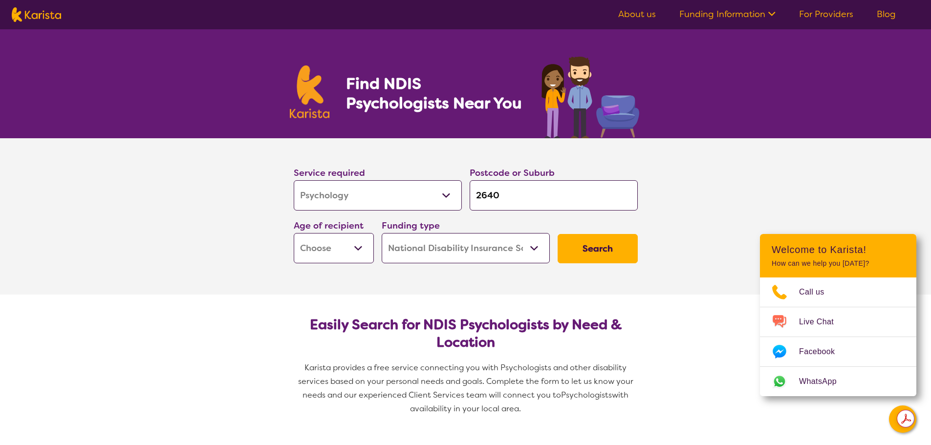 Image resolution: width=931 pixels, height=445 pixels. What do you see at coordinates (824, 382) in the screenshot?
I see `span: WhatsApp` at bounding box center [824, 382].